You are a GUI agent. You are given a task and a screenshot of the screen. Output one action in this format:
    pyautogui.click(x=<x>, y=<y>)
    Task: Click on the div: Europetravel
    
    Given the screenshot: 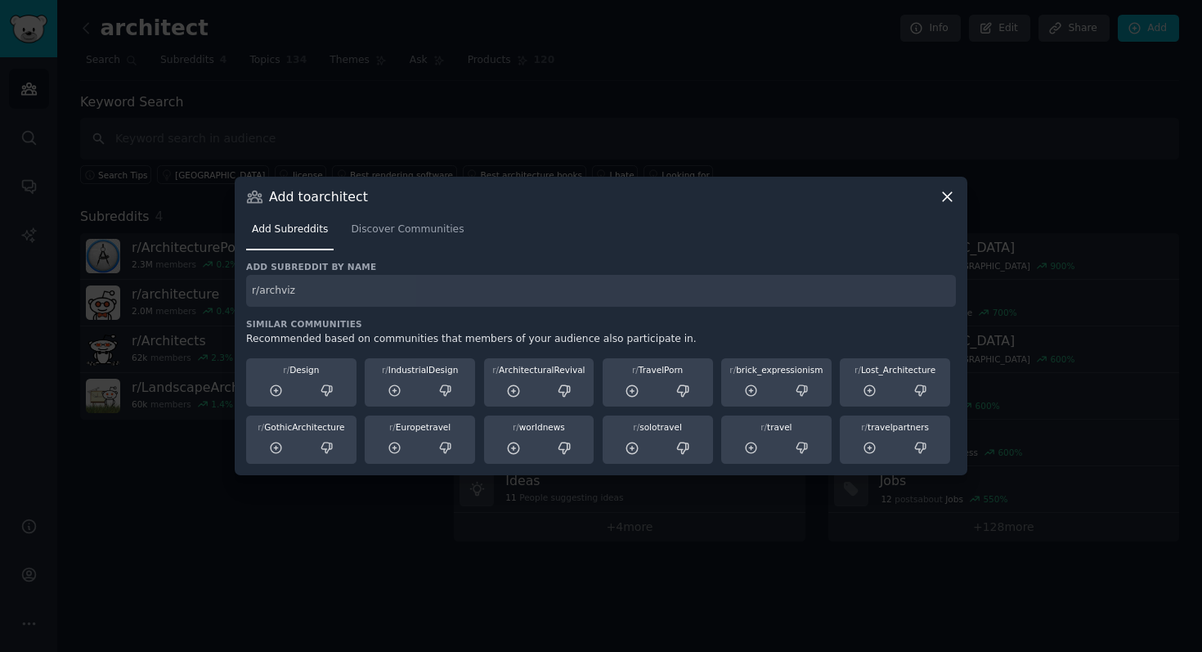 What is the action you would take?
    pyautogui.click(x=419, y=427)
    